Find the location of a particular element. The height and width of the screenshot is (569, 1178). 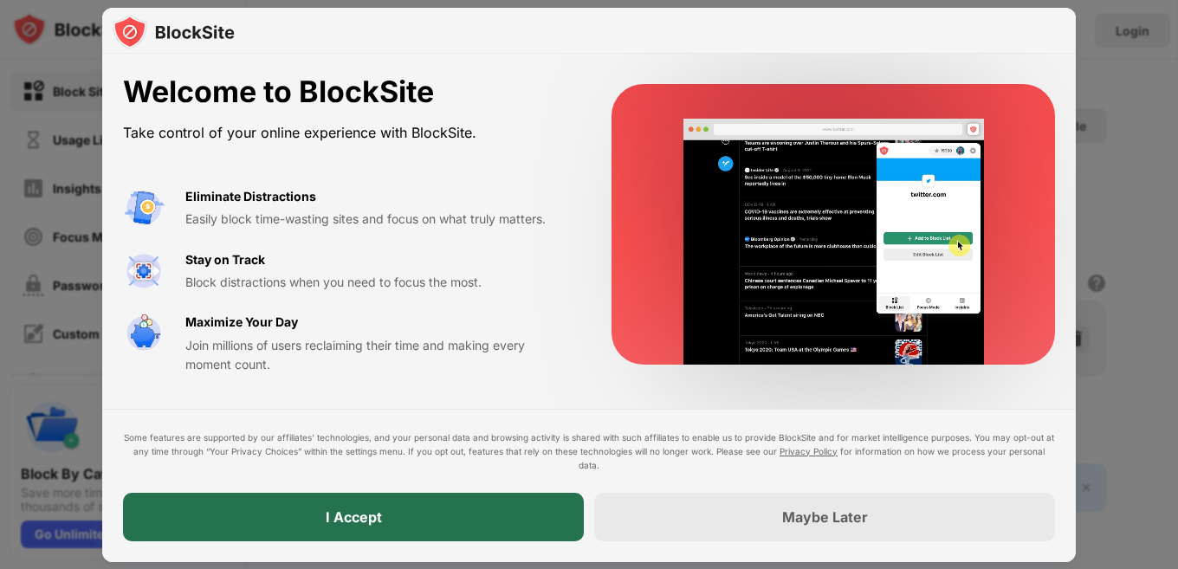

div: Maximize Your Day is located at coordinates (242, 322).